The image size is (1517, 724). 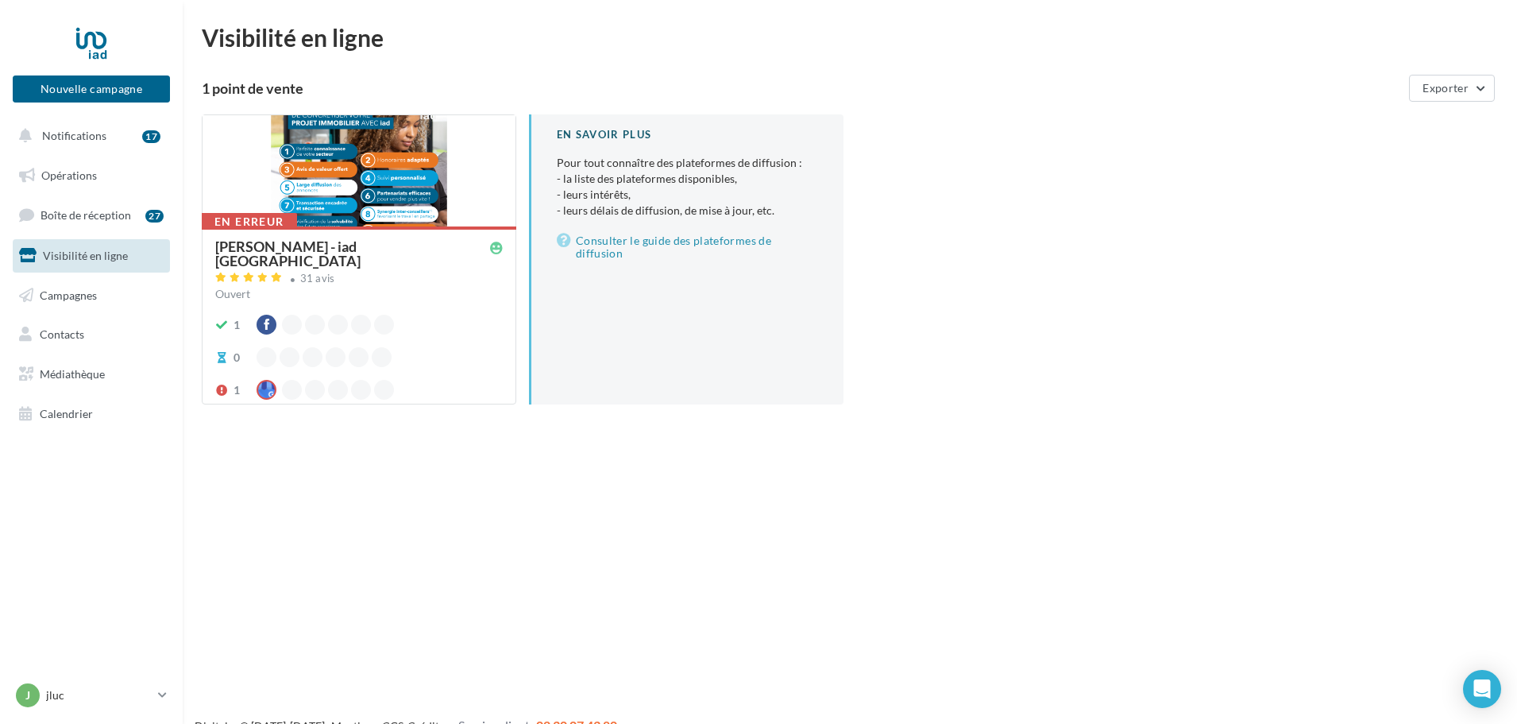 What do you see at coordinates (91, 334) in the screenshot?
I see `a: Contacts` at bounding box center [91, 334].